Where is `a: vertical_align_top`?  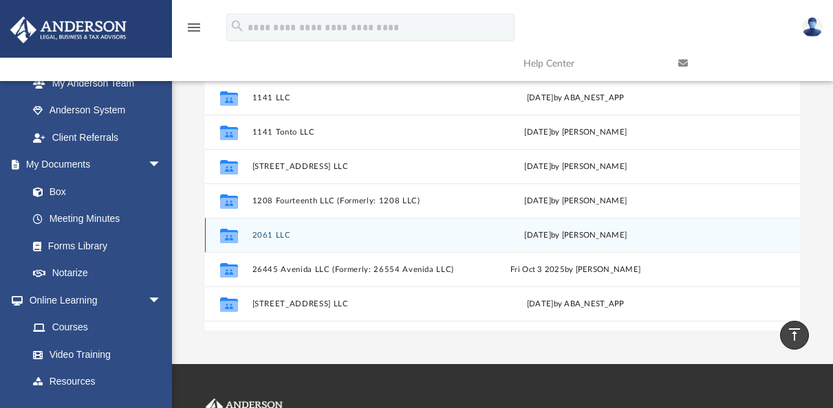
a: vertical_align_top is located at coordinates (794, 335).